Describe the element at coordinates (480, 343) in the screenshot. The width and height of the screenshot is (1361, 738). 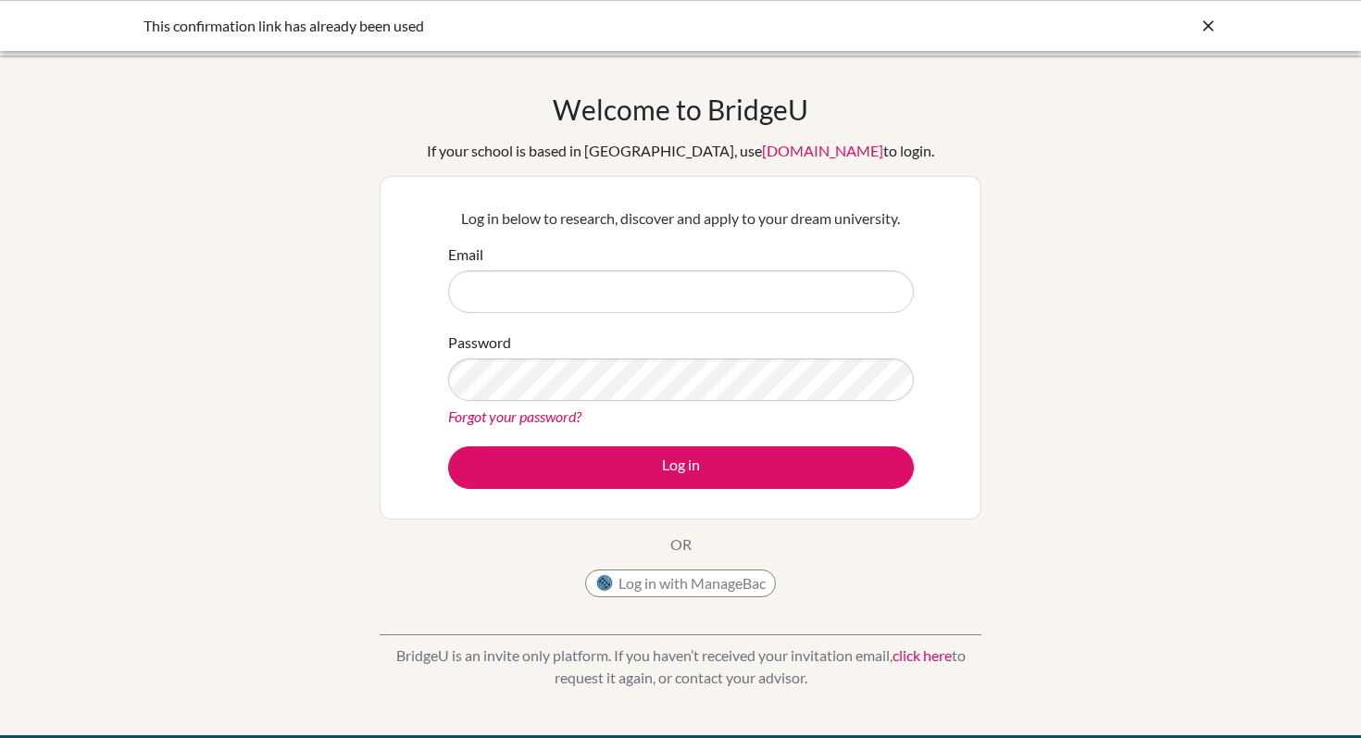
I see `label: Password` at that location.